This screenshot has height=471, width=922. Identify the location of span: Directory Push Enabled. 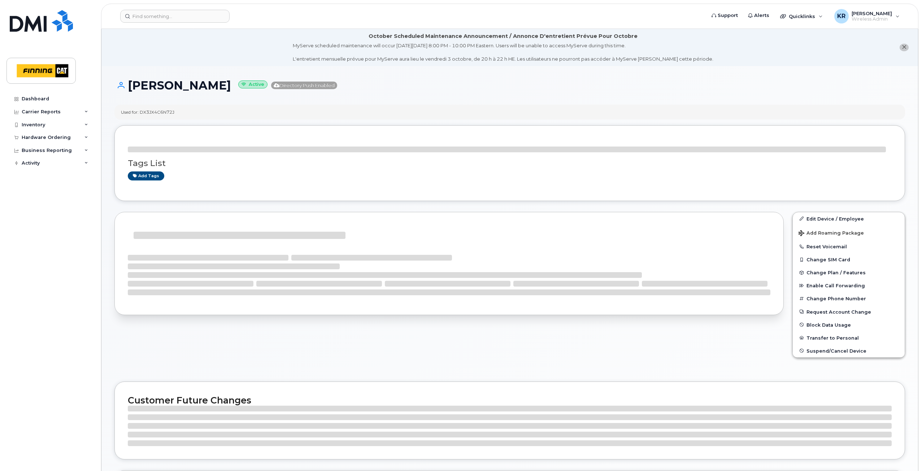
(304, 85).